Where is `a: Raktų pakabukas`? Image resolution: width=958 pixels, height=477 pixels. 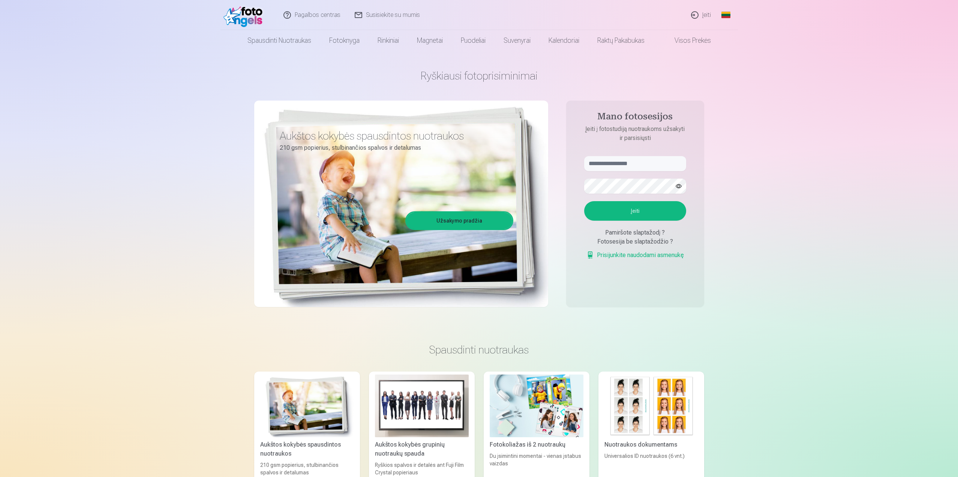 a: Raktų pakabukas is located at coordinates (621, 41).